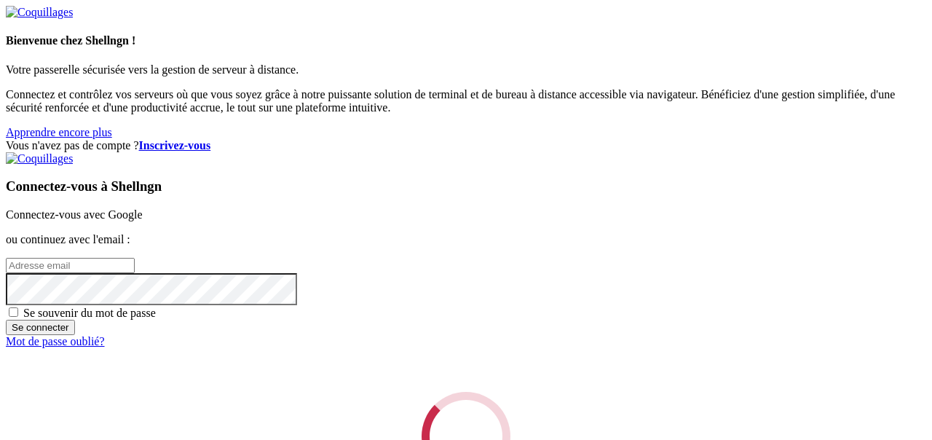 This screenshot has width=932, height=440. Describe the element at coordinates (71, 40) in the screenshot. I see `font: Bienvenue chez Shellngn !` at that location.